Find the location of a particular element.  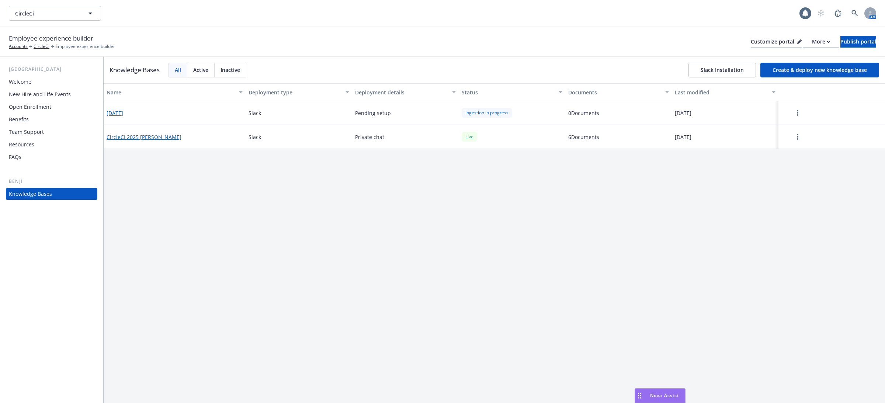

a: Report a Bug is located at coordinates (838, 13).